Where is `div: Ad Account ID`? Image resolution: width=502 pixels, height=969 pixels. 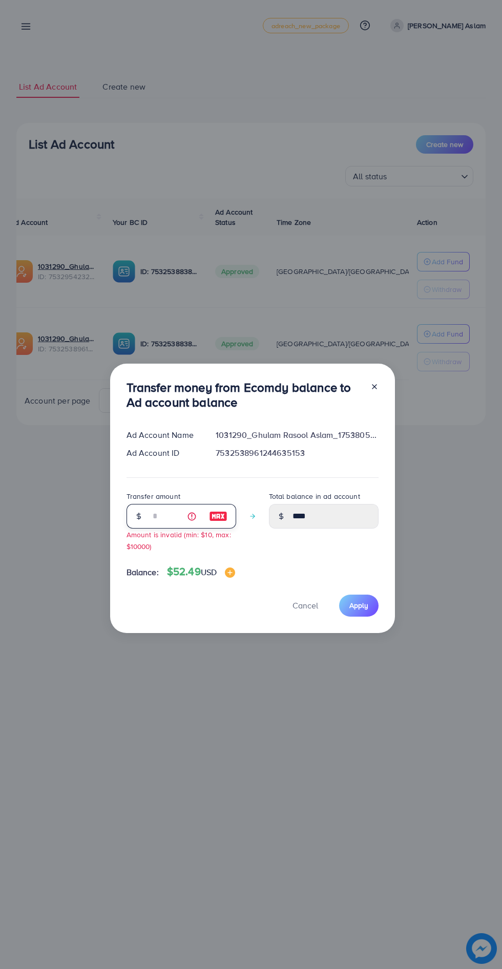
div: Ad Account ID is located at coordinates (163, 453).